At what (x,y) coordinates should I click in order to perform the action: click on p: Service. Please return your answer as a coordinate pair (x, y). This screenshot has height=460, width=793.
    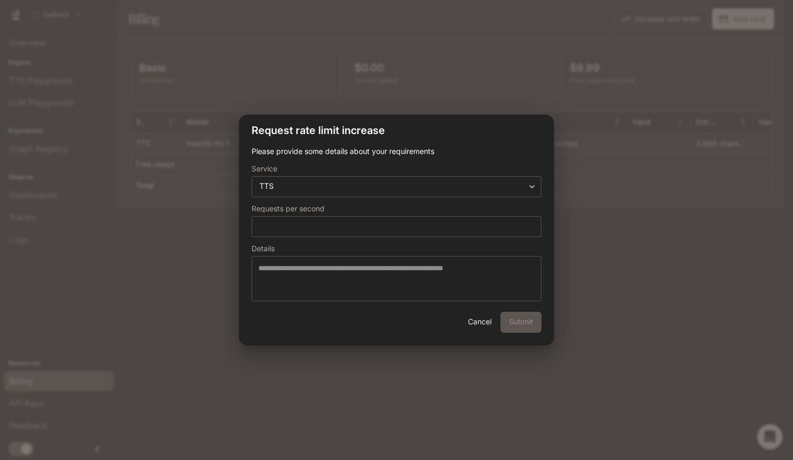
    Looking at the image, I should click on (264, 169).